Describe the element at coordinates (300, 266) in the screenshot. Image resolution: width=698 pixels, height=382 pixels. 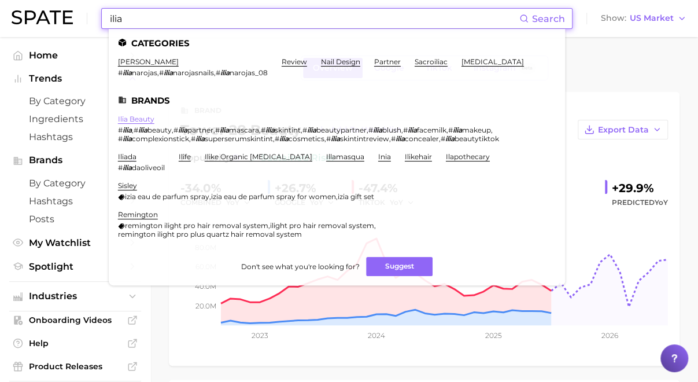
I see `span: Don't see what you're looking for?` at that location.